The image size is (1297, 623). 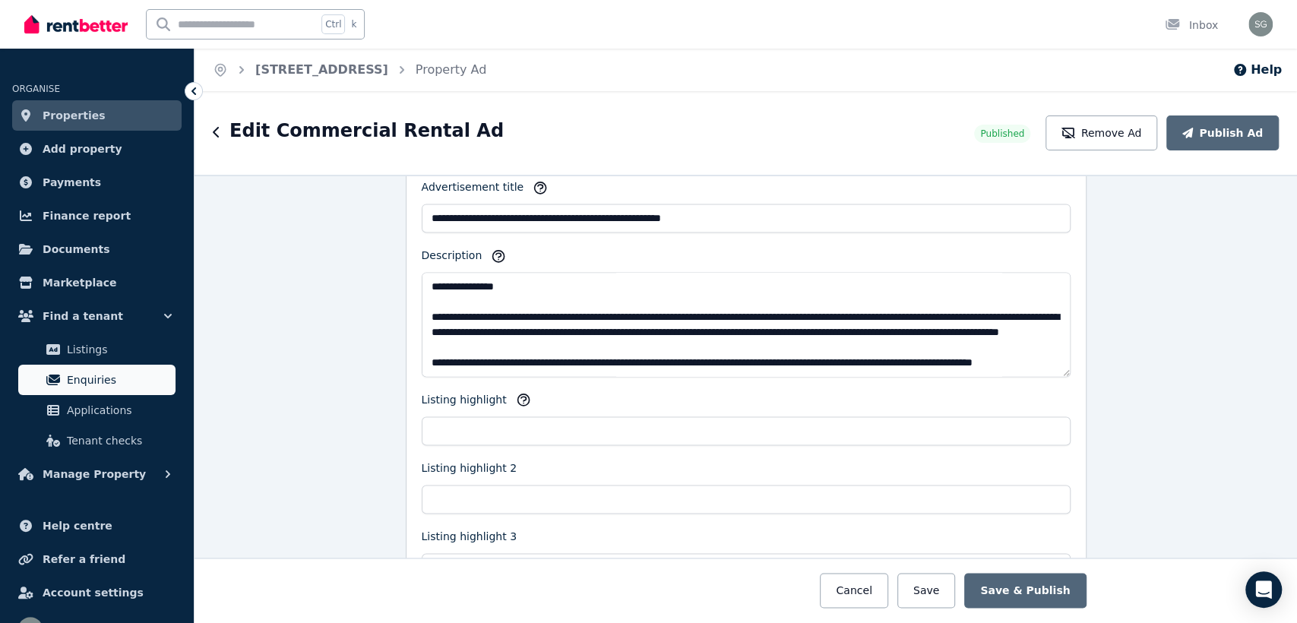 What do you see at coordinates (94, 474) in the screenshot?
I see `span: Manage Property` at bounding box center [94, 474].